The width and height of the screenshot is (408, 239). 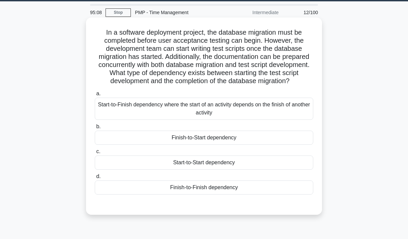 I want to click on div: Start-to-Start dependency, so click(x=204, y=163).